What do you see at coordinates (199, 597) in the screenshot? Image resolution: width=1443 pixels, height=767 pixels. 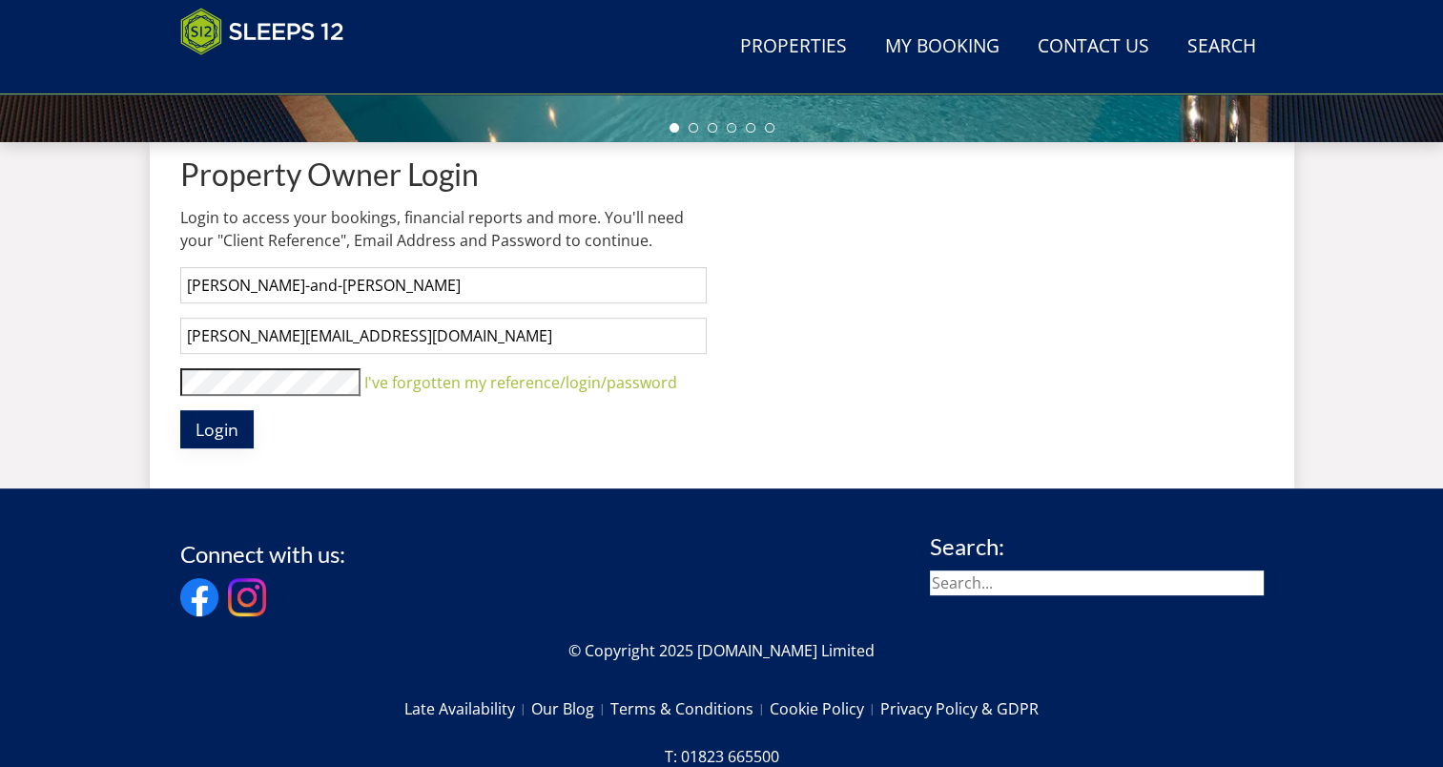 I see `img: Facebook` at bounding box center [199, 597].